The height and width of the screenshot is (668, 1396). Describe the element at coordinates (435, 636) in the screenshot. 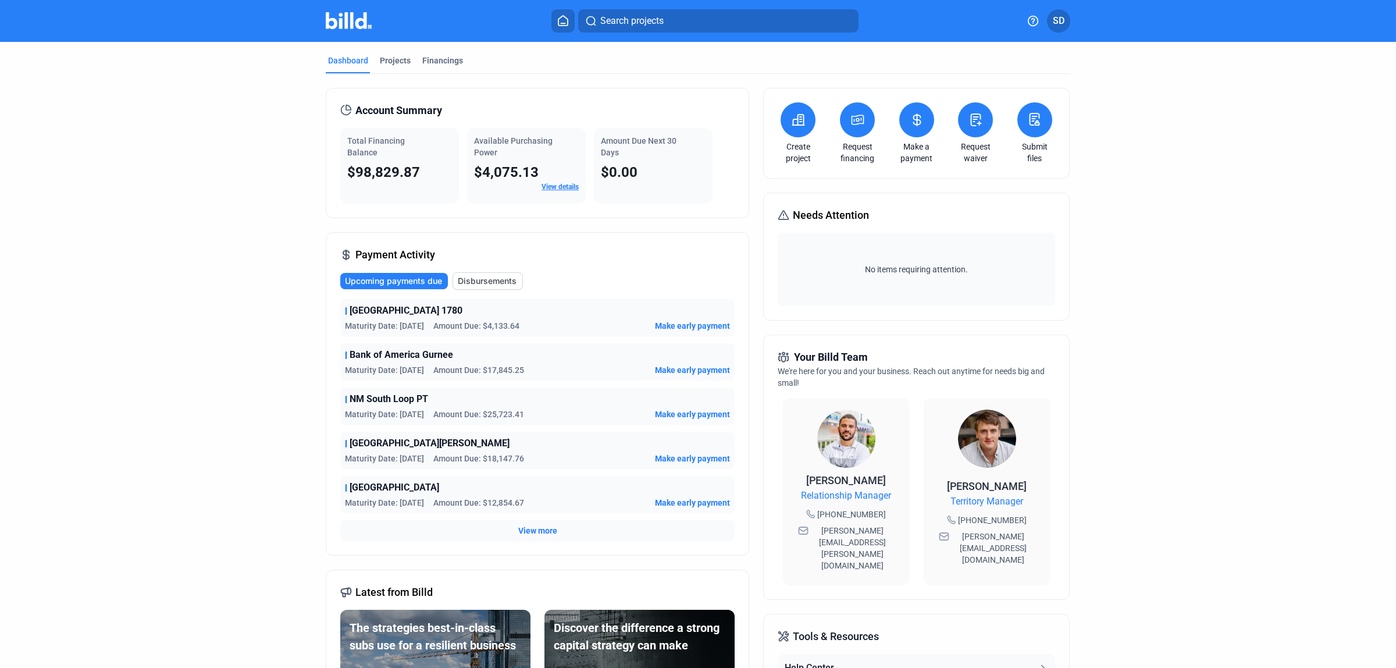

I see `div: The strategies best-in-class subs use for a resilient business` at that location.